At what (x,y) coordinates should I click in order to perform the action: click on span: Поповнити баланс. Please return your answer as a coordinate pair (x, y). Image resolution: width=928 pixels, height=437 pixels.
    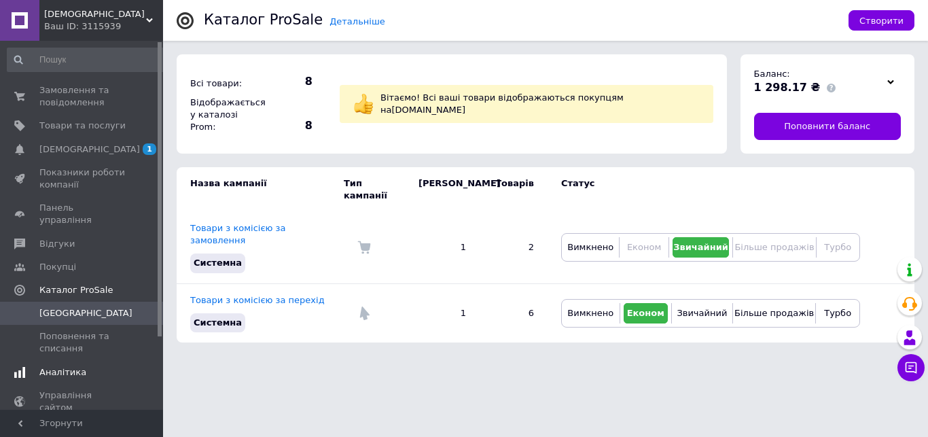
    Looking at the image, I should click on (826, 126).